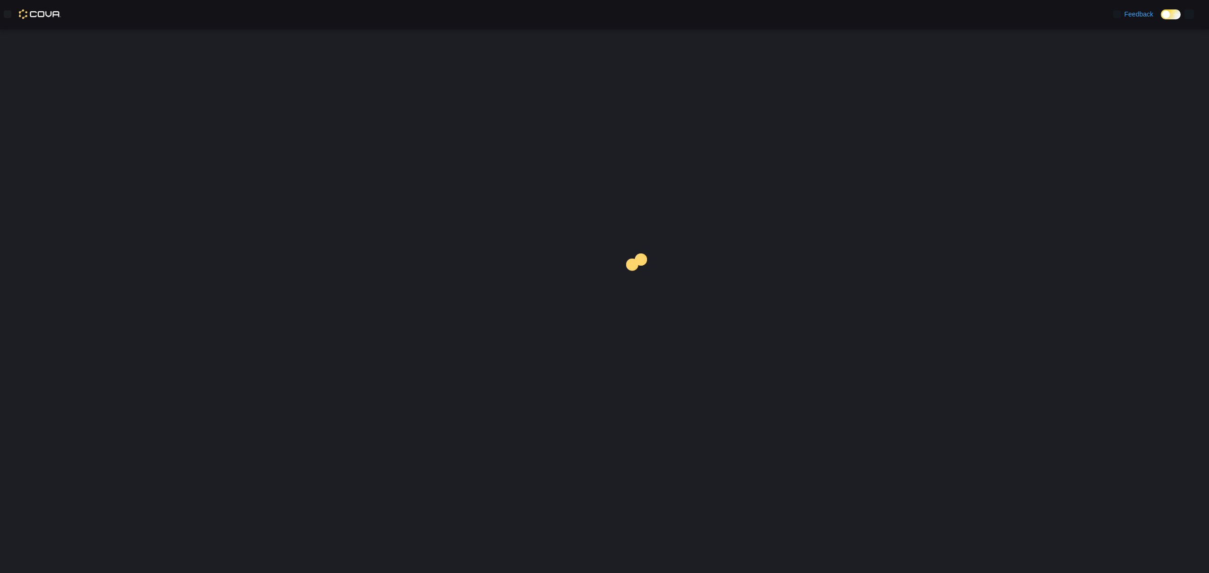  Describe the element at coordinates (1133, 14) in the screenshot. I see `a: Feedback` at that location.